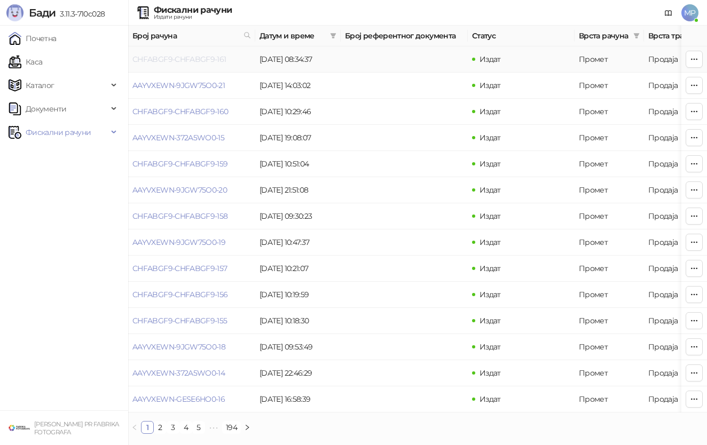 This screenshot has width=707, height=445. I want to click on a: AAYVXEWN-9JGW75O0-21, so click(178, 85).